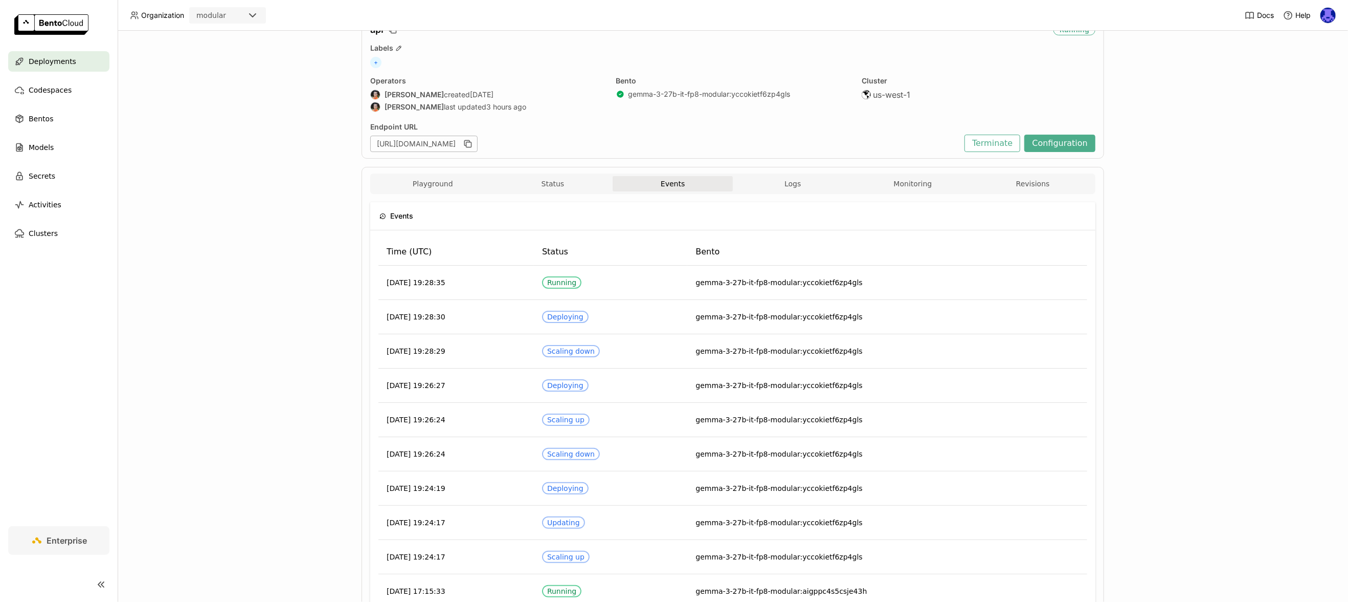 This screenshot has height=602, width=1348. What do you see at coordinates (979, 81) in the screenshot?
I see `div: Cluster` at bounding box center [979, 81].